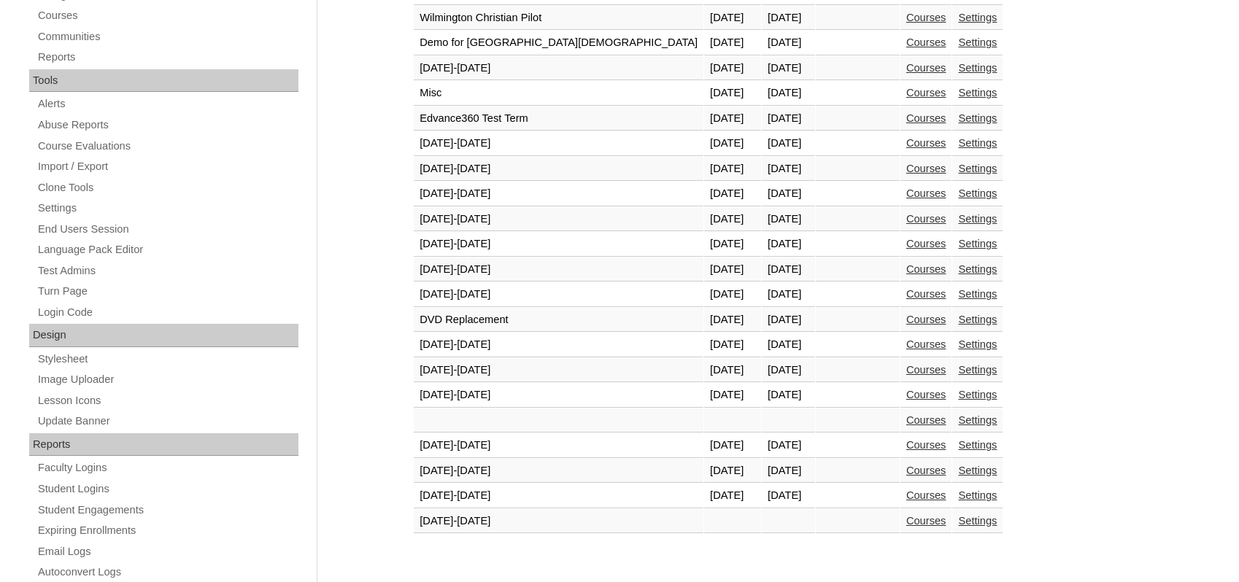 Image resolution: width=1239 pixels, height=582 pixels. What do you see at coordinates (167, 489) in the screenshot?
I see `a: Student Logins` at bounding box center [167, 489].